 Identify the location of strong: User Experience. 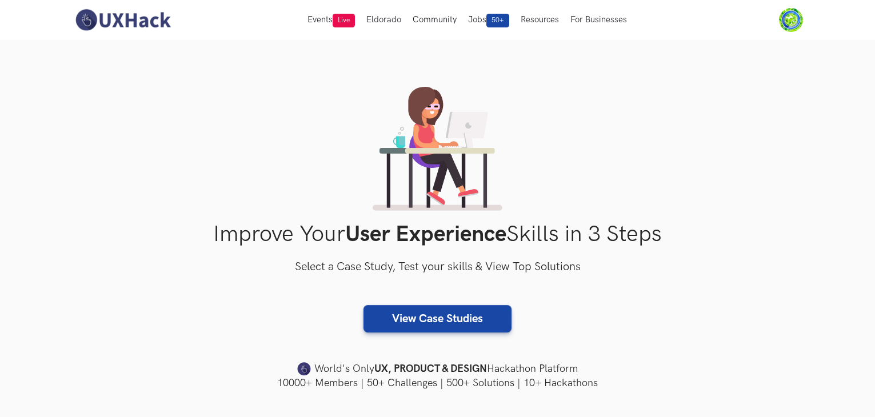
(426, 234).